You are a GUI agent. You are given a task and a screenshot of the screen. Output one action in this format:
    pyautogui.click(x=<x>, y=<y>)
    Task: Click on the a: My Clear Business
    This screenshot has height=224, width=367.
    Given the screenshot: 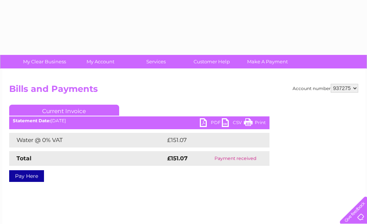 What is the action you would take?
    pyautogui.click(x=44, y=62)
    